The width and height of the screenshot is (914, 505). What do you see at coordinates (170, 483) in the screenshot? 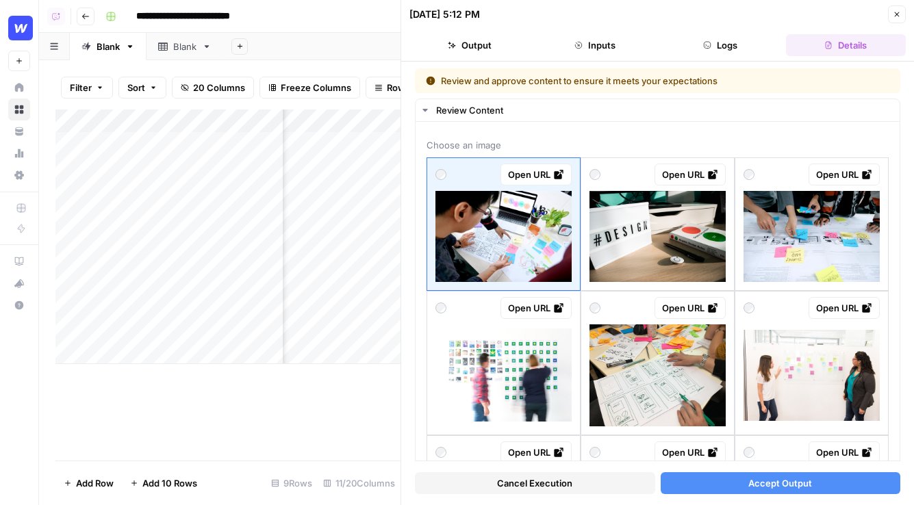
I see `span: Add 10 Rows` at bounding box center [170, 483].